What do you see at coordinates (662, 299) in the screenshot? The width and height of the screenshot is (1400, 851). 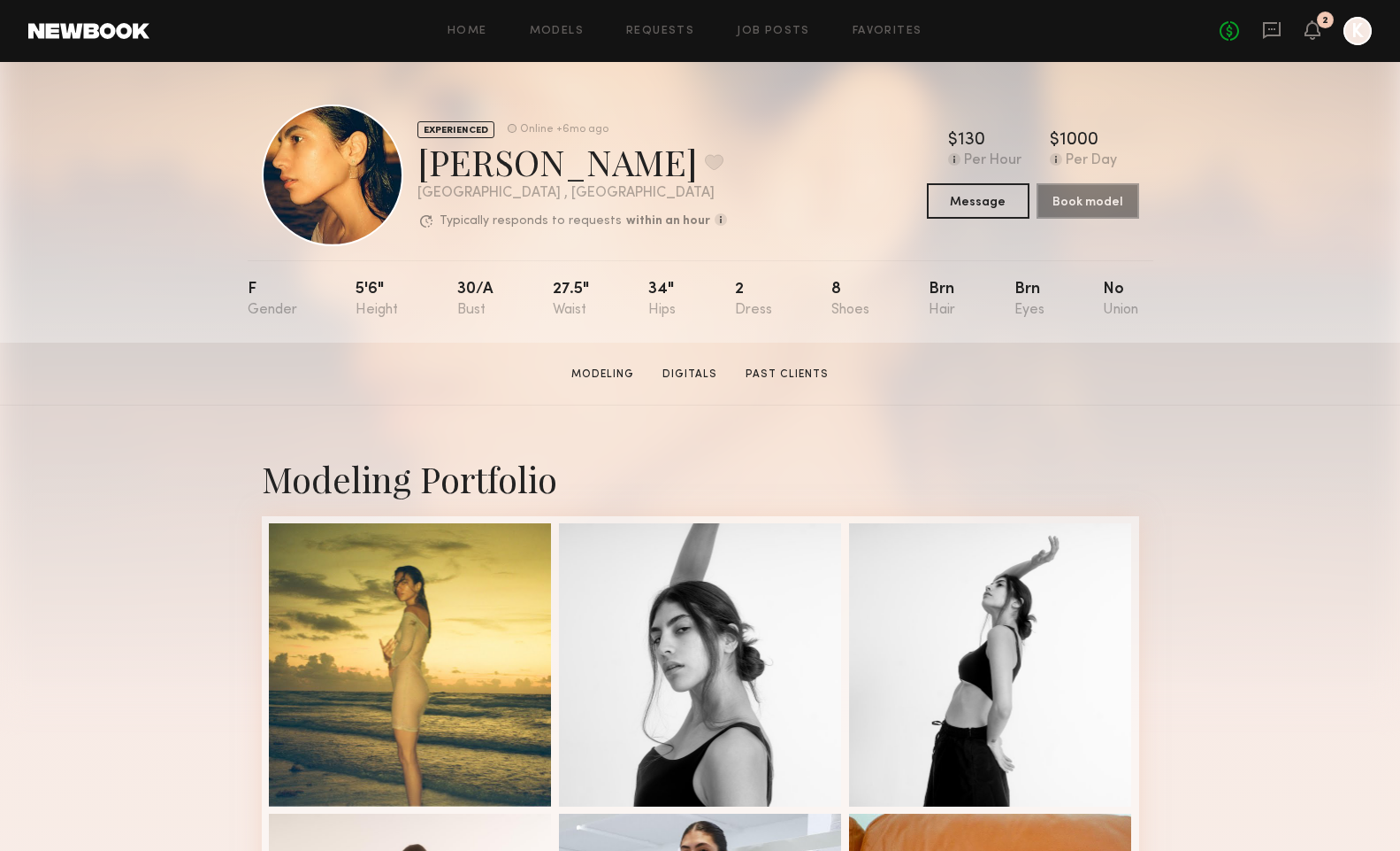 I see `div: 34"` at bounding box center [662, 299].